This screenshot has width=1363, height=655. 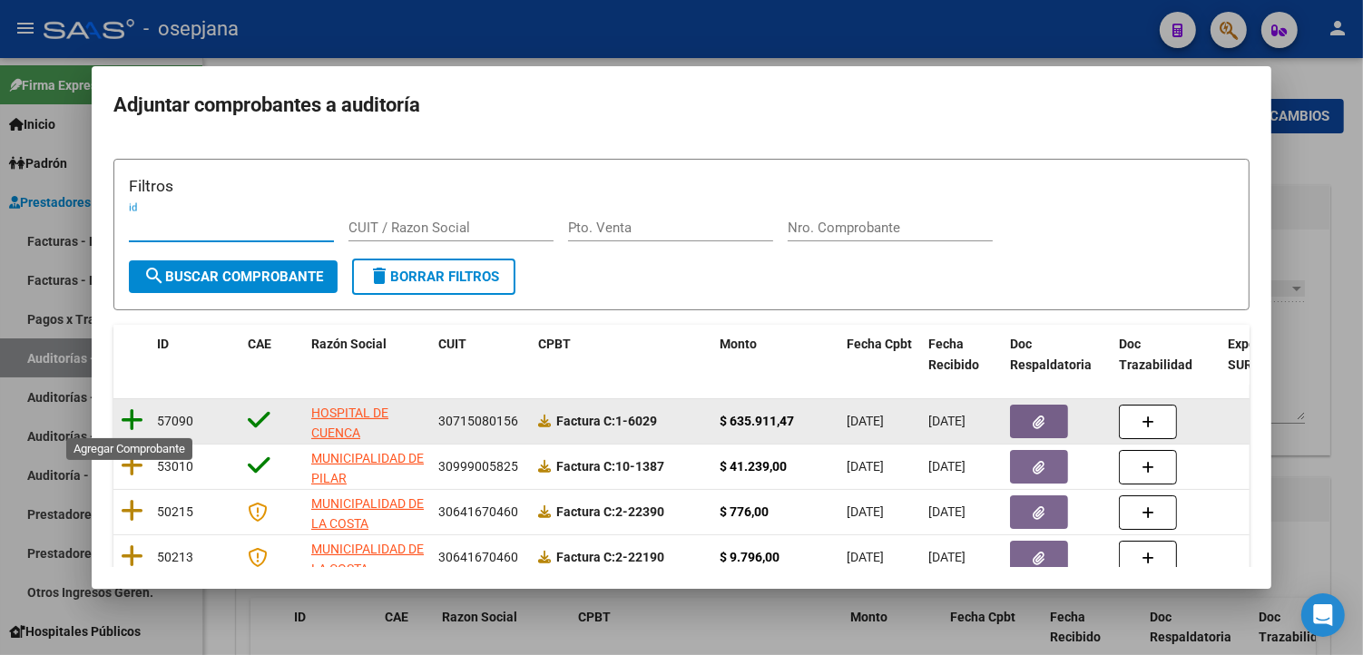 I want to click on span: 50213, so click(x=175, y=557).